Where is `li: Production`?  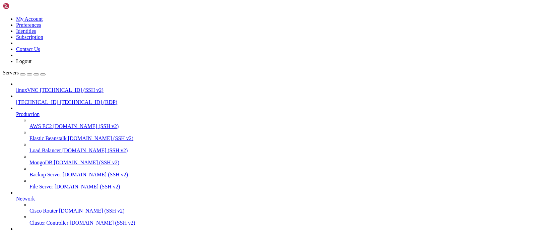 li: Production is located at coordinates (275, 147).